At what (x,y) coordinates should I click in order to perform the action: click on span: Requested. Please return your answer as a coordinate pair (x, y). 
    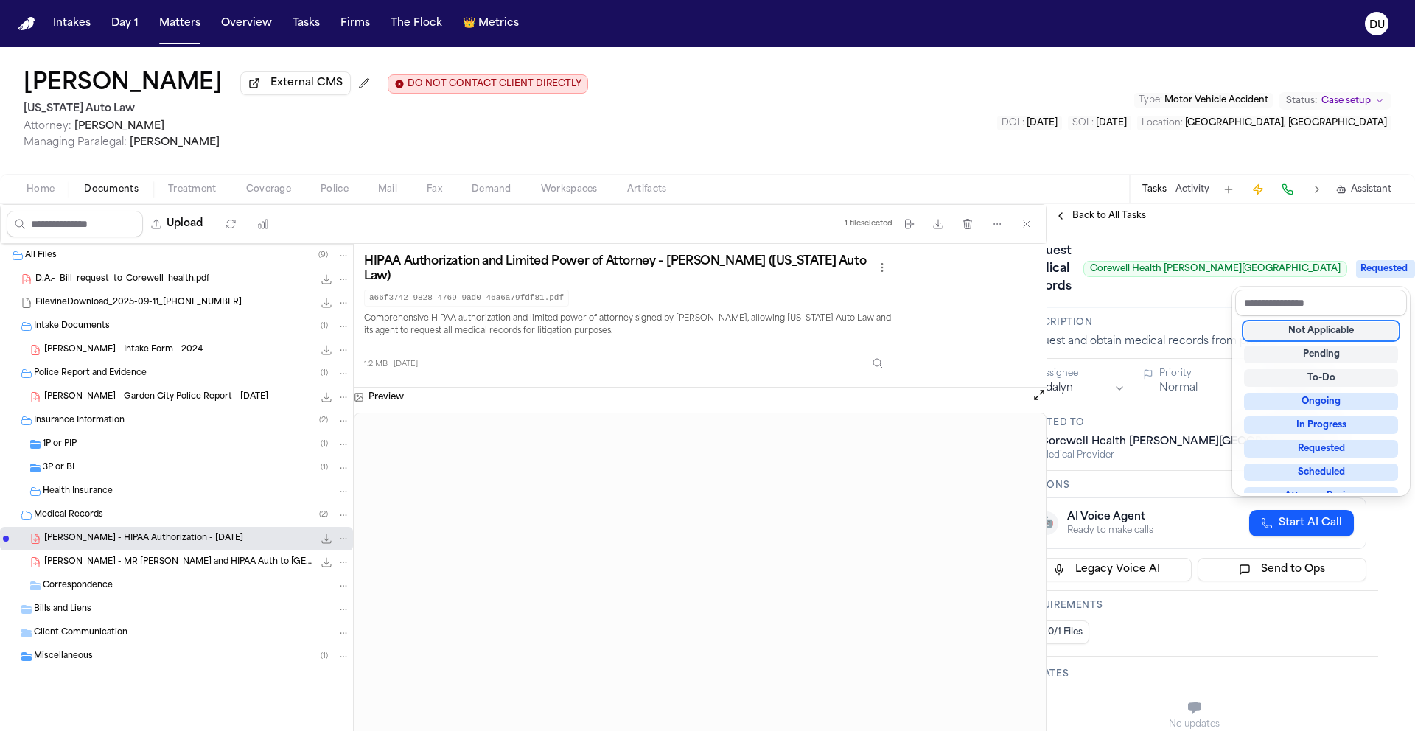
    Looking at the image, I should click on (1385, 269).